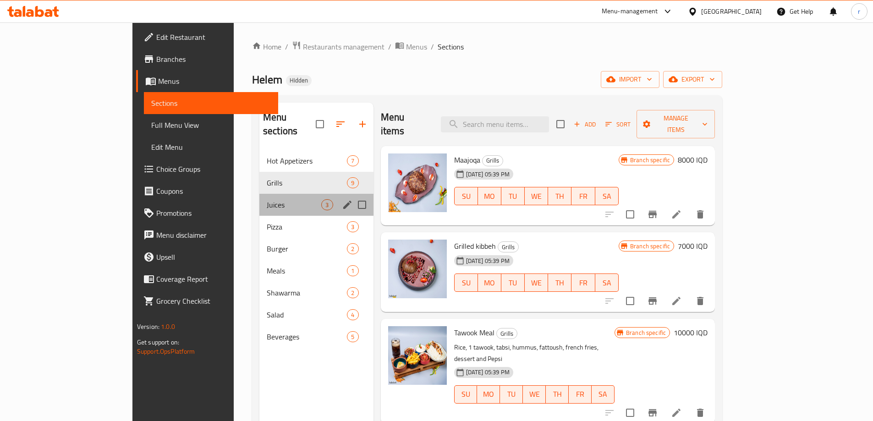 Image resolution: width=873 pixels, height=421 pixels. What do you see at coordinates (629, 11) in the screenshot?
I see `div: Menu-management` at bounding box center [629, 11].